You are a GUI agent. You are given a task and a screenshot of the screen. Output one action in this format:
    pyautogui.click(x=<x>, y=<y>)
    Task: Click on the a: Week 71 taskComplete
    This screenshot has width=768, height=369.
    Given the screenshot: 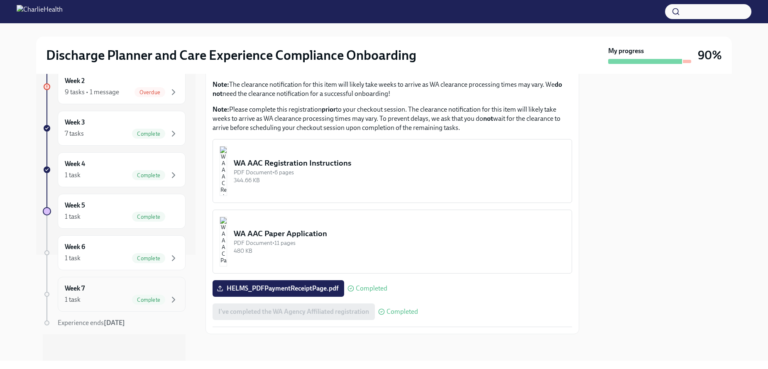 What is the action you would take?
    pyautogui.click(x=114, y=294)
    